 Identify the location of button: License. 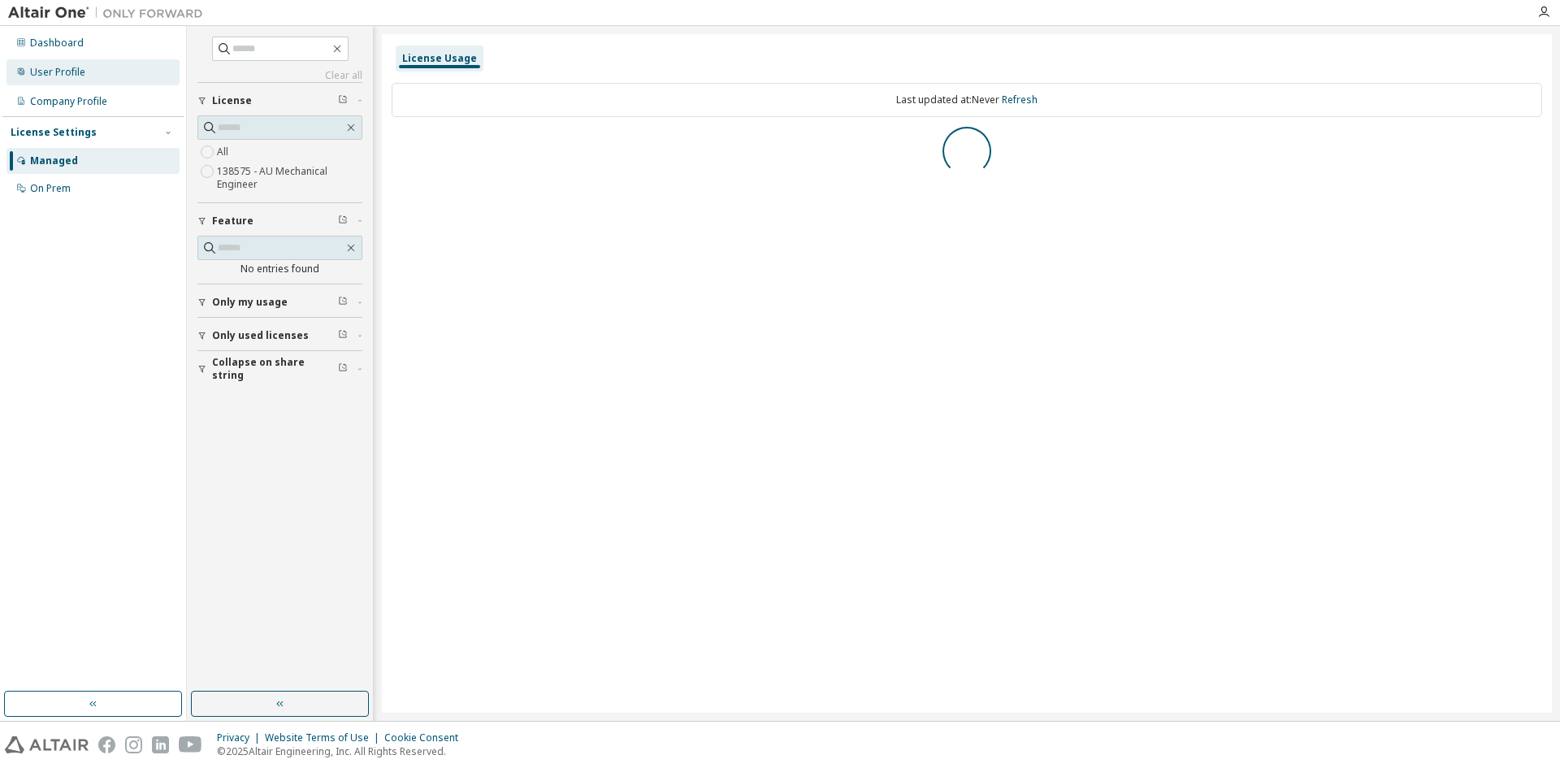
(280, 101).